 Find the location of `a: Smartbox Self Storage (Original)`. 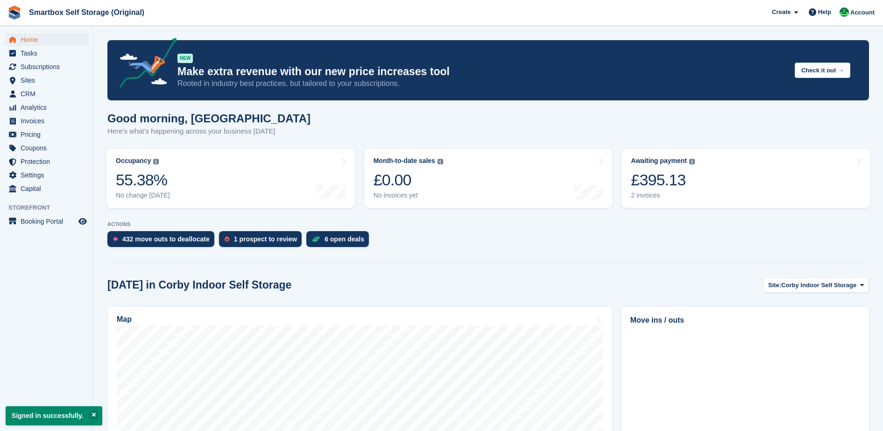

a: Smartbox Self Storage (Original) is located at coordinates (86, 12).